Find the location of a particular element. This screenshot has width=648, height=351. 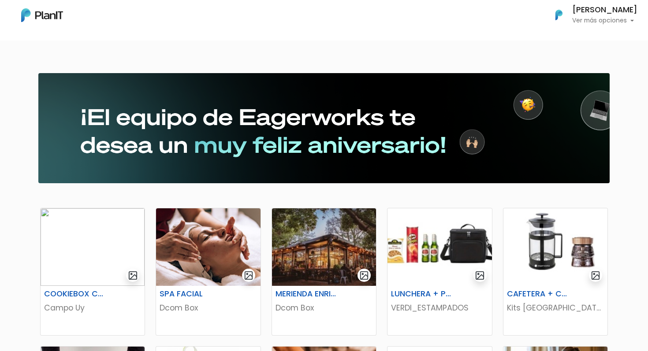

a: gallery-light SPA FACIAL Dcom Box is located at coordinates (208, 272).